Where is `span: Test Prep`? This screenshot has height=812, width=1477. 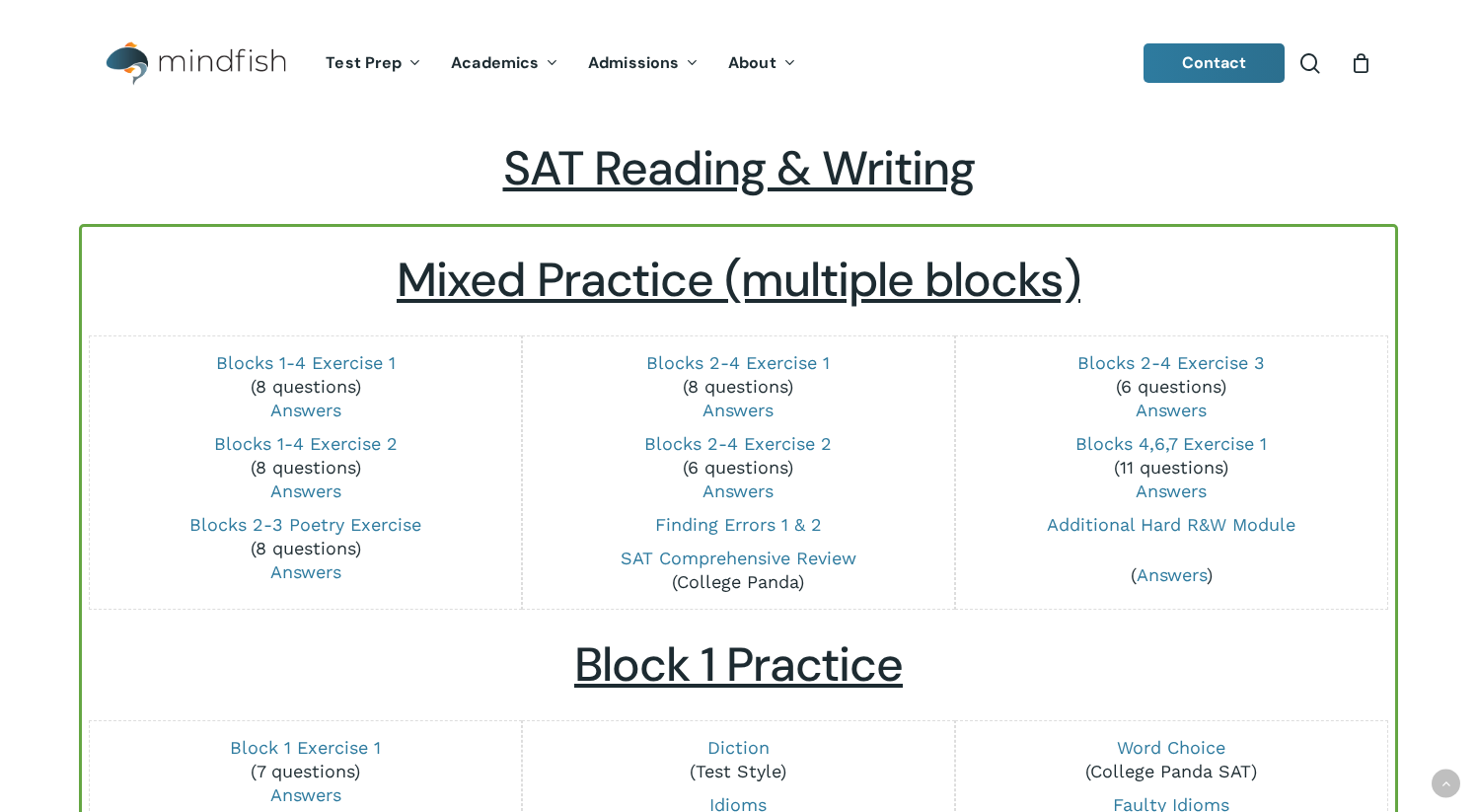 span: Test Prep is located at coordinates (363, 63).